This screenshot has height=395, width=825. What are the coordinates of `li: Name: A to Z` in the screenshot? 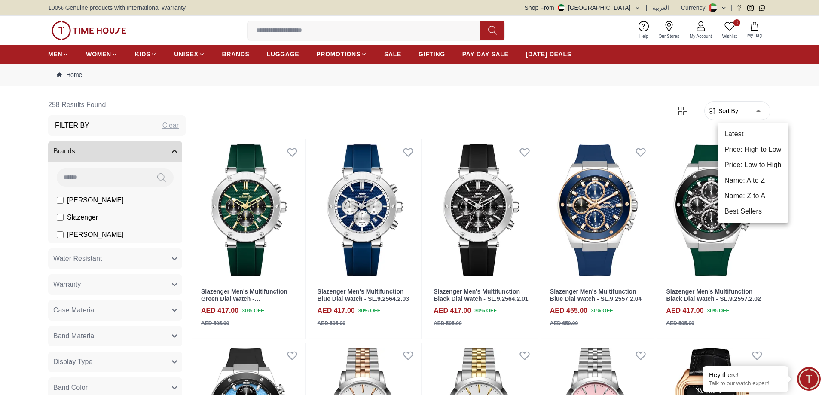 It's located at (753, 181).